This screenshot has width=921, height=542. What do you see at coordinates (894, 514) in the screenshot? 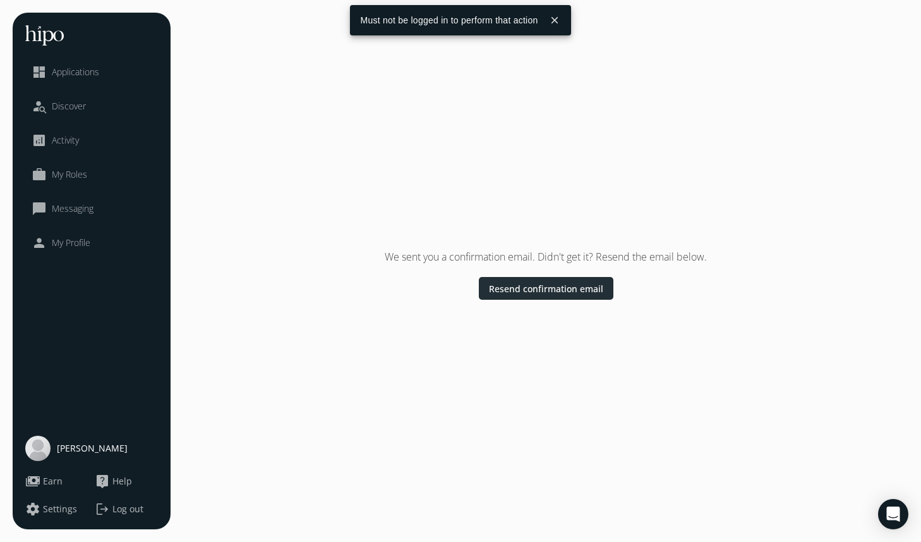
I see `div: Open Intercom Messenger` at bounding box center [894, 514].